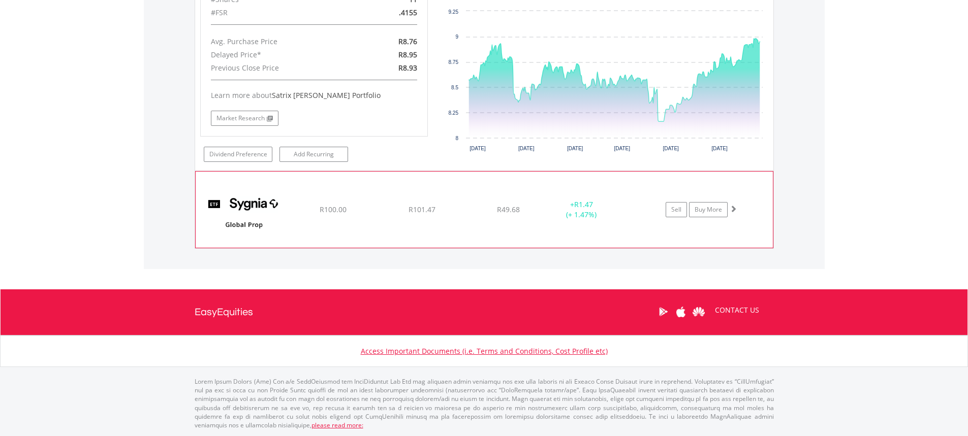  What do you see at coordinates (708, 210) in the screenshot?
I see `a: Buy More` at bounding box center [708, 210].